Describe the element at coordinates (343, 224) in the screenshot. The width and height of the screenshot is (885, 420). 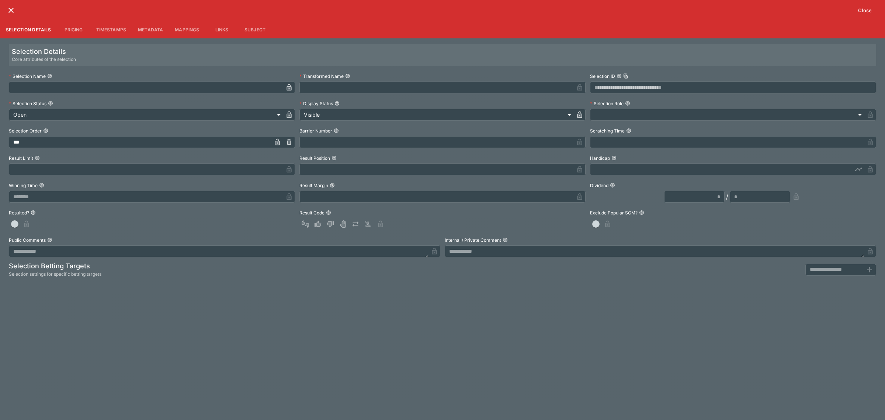
I see `button: Void` at that location.